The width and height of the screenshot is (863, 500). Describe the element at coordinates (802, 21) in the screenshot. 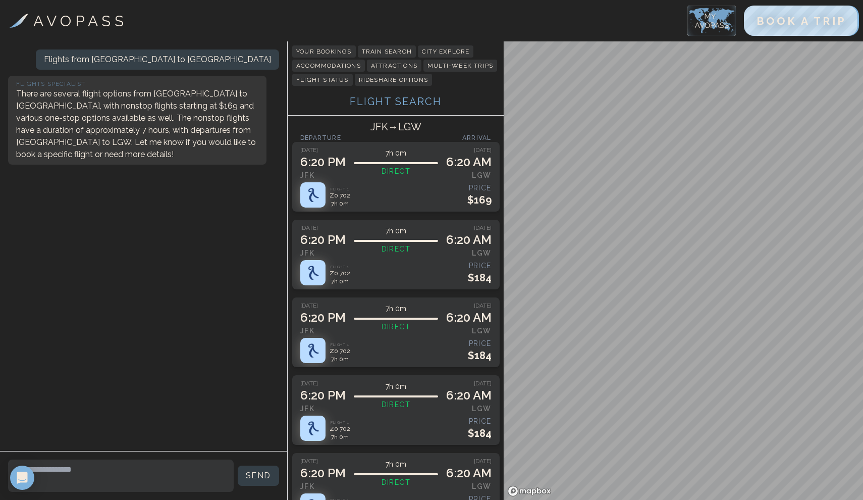

I see `button: BOOK A TRIP` at that location.